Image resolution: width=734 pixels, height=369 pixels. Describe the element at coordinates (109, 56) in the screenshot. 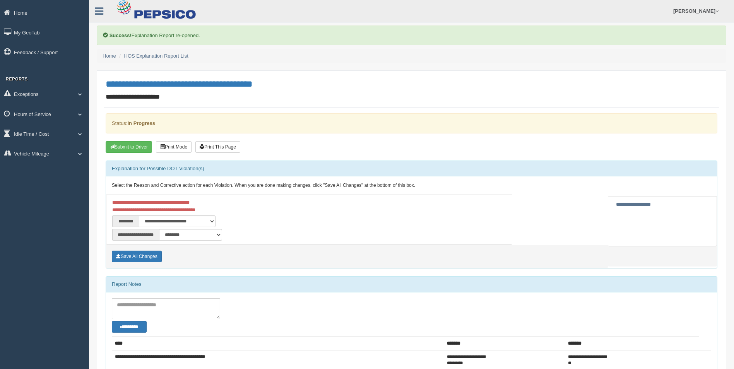

I see `a: Home` at that location.